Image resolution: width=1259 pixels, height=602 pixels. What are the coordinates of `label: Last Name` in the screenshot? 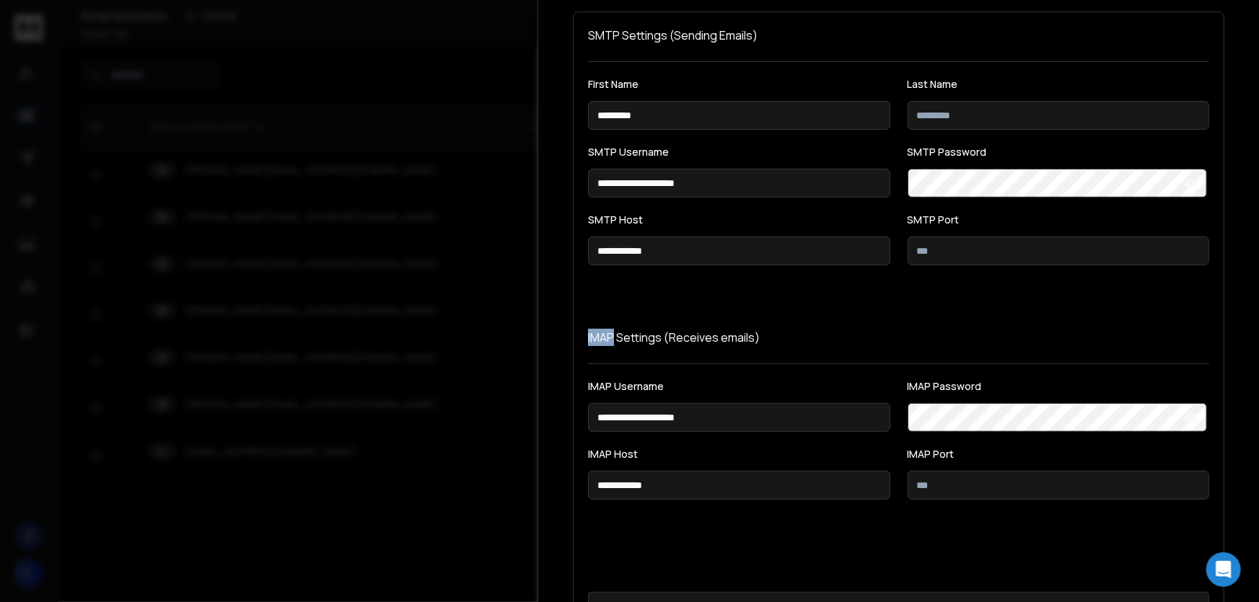 It's located at (1058, 84).